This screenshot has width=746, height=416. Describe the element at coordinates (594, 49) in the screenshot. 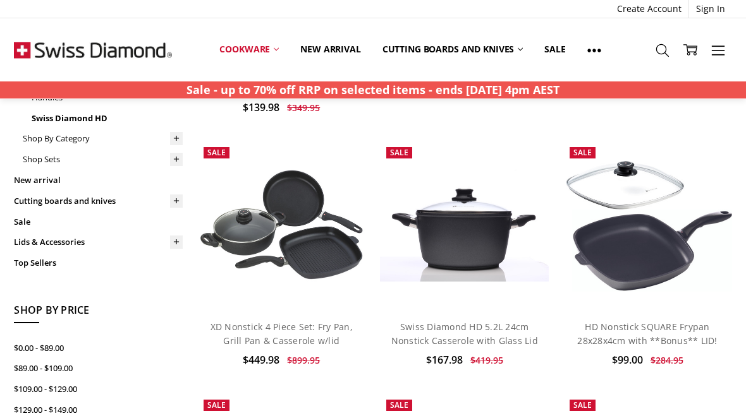

I see `a: Show All` at that location.